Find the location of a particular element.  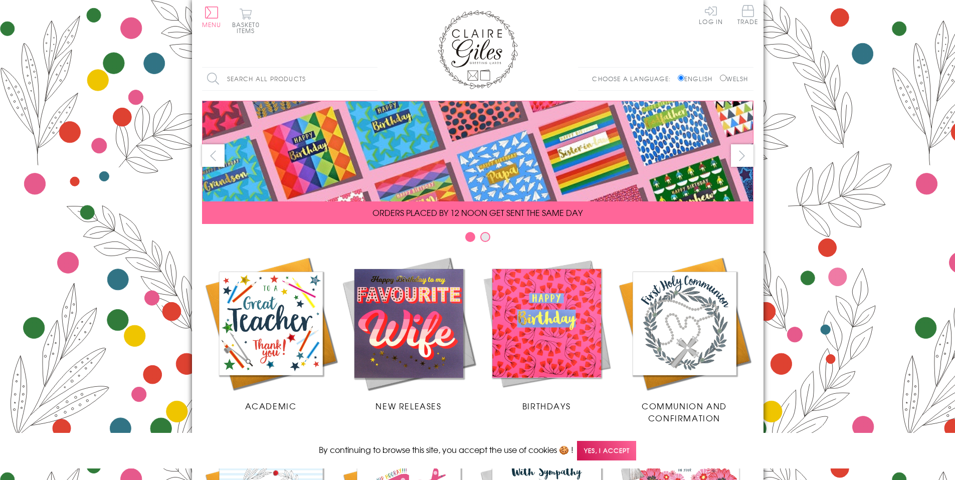

a: Log In is located at coordinates (710, 15).